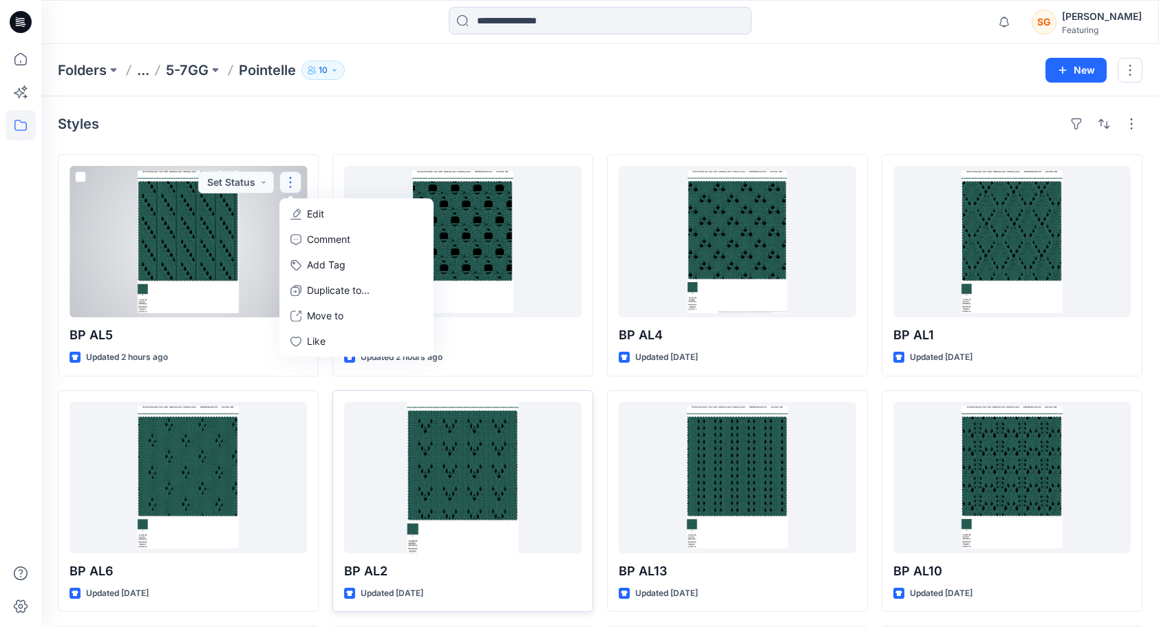  I want to click on p: BP AL4, so click(737, 335).